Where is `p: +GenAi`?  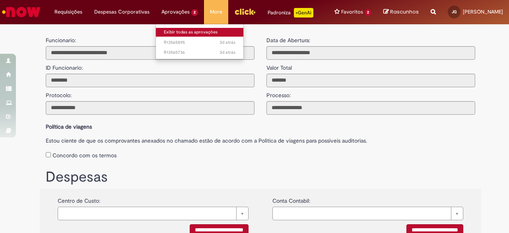
p: +GenAi is located at coordinates (304, 13).